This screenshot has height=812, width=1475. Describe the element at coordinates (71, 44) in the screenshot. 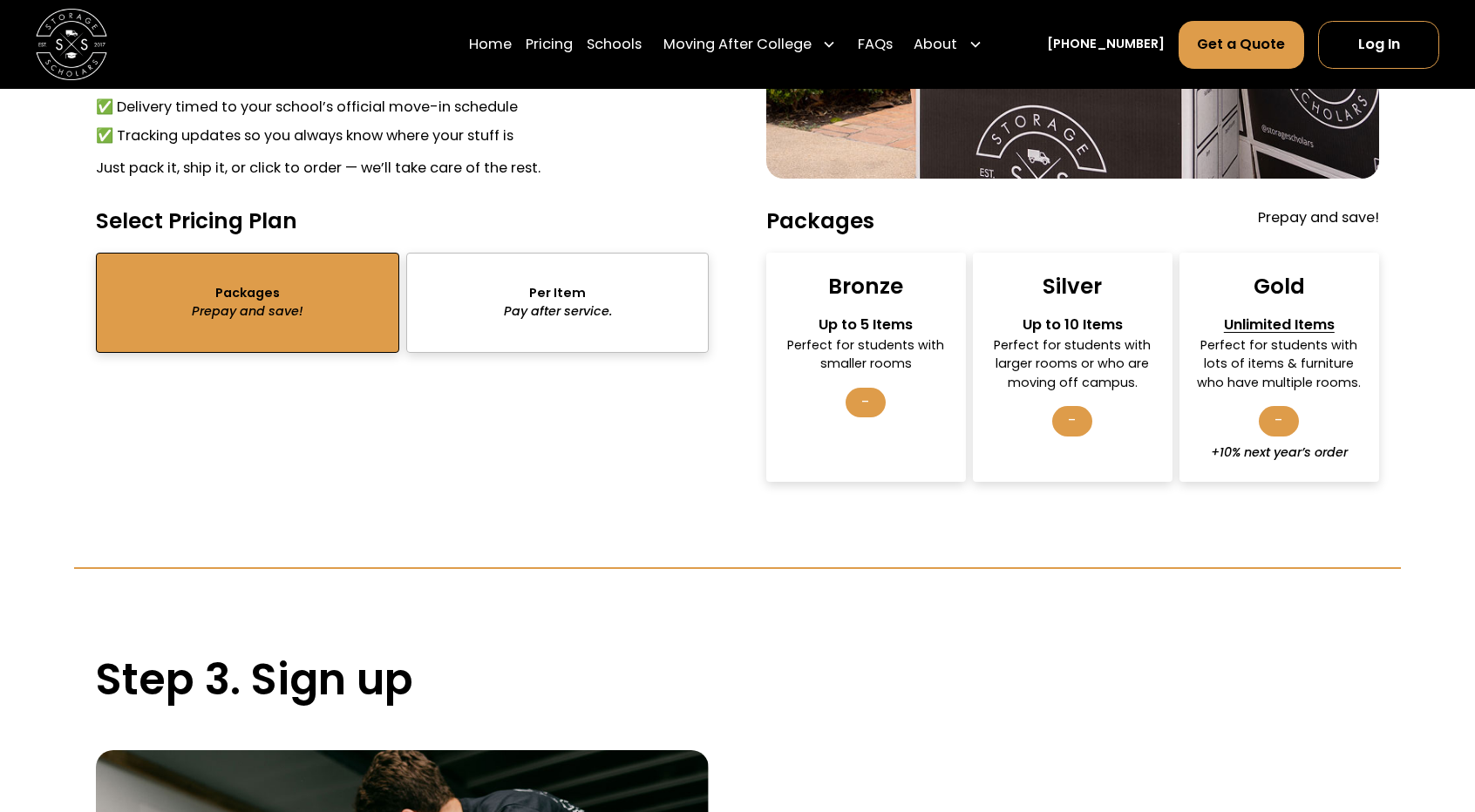

I see `img: Storage Scholars main logo` at that location.